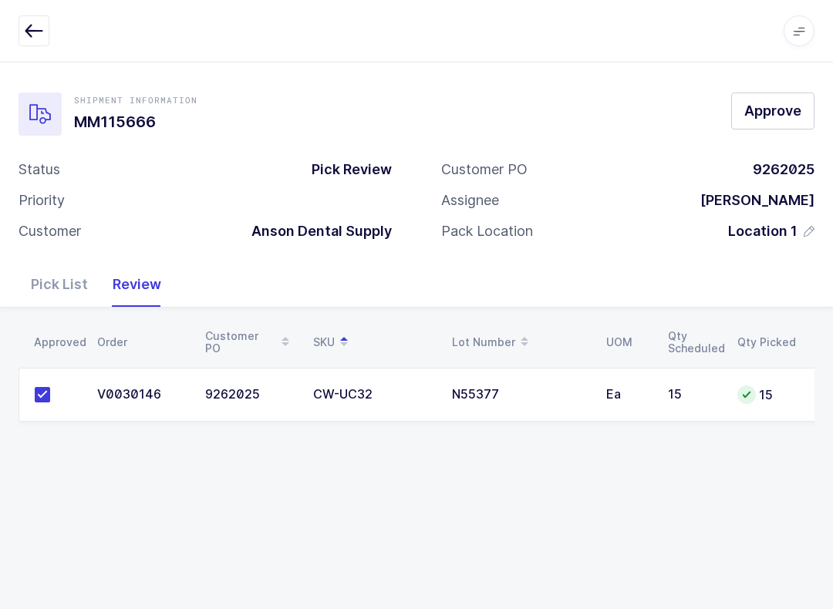 The height and width of the screenshot is (609, 833). I want to click on div: Customer, so click(49, 231).